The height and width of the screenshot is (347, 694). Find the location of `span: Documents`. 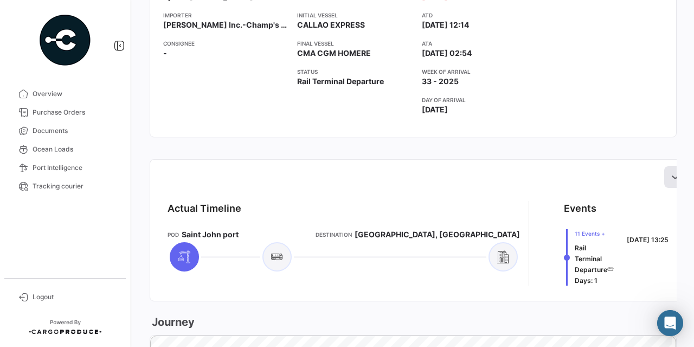

span: Documents is located at coordinates (75, 131).